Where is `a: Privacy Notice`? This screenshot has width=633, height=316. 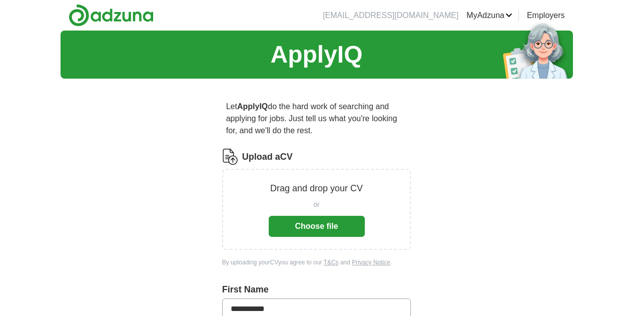
a: Privacy Notice is located at coordinates (371, 262).